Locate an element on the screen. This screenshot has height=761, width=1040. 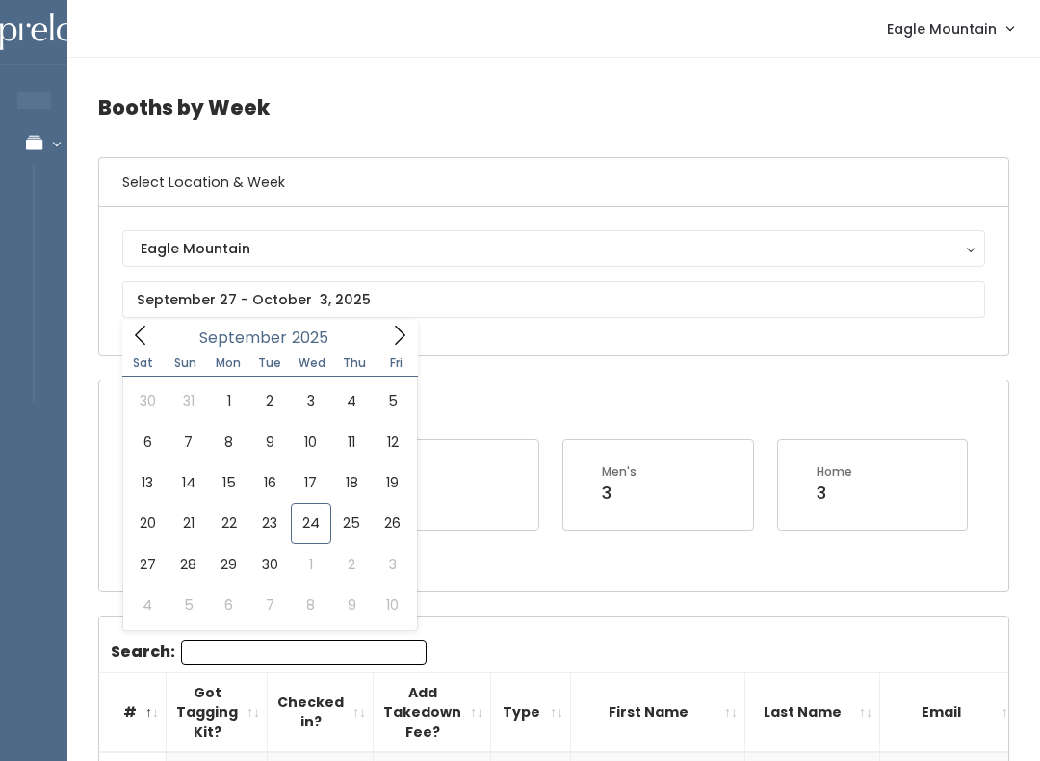
span: September 17, 2025 is located at coordinates (311, 482).